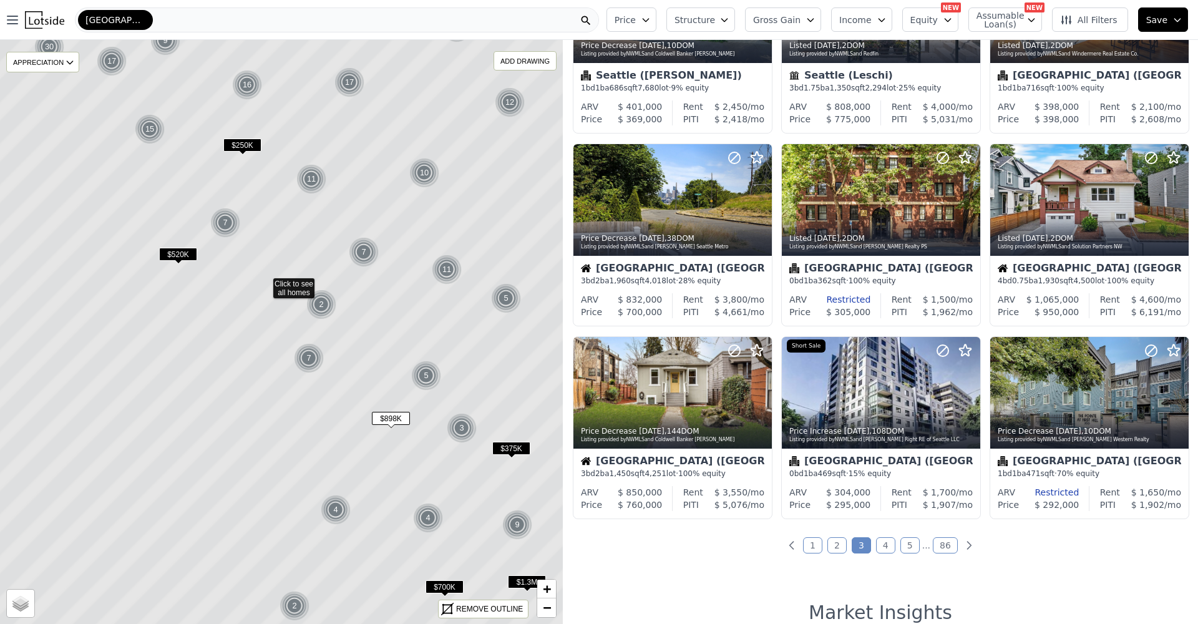 The width and height of the screenshot is (1198, 624). What do you see at coordinates (640, 107) in the screenshot?
I see `span: $ 401,000` at bounding box center [640, 107].